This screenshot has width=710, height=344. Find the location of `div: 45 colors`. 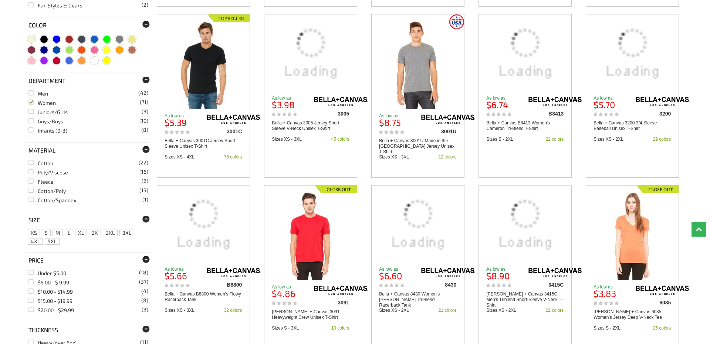

div: 45 colors is located at coordinates (340, 139).